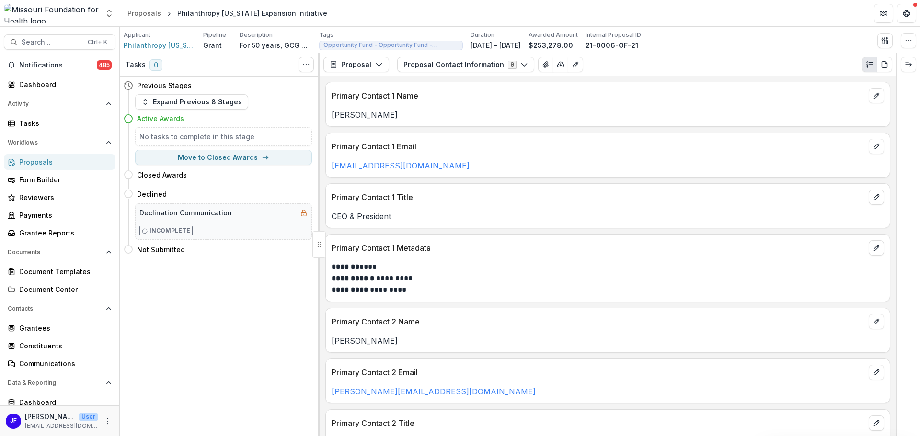 The image size is (920, 436). What do you see at coordinates (63, 197) in the screenshot?
I see `div: Reviewers` at bounding box center [63, 197].